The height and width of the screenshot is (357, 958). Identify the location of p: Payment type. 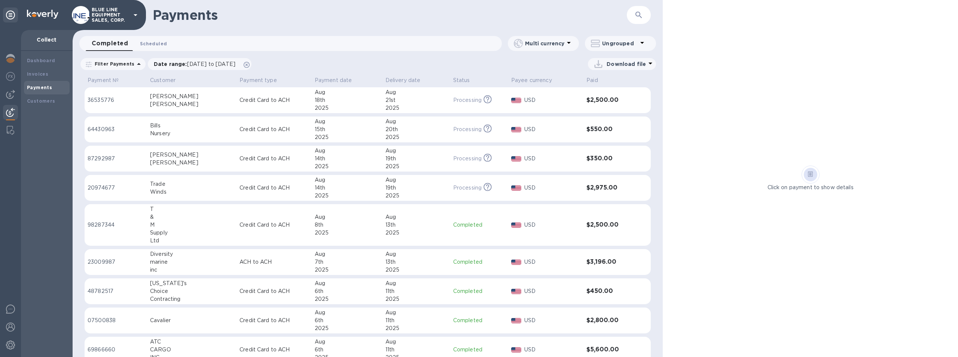
(258, 80).